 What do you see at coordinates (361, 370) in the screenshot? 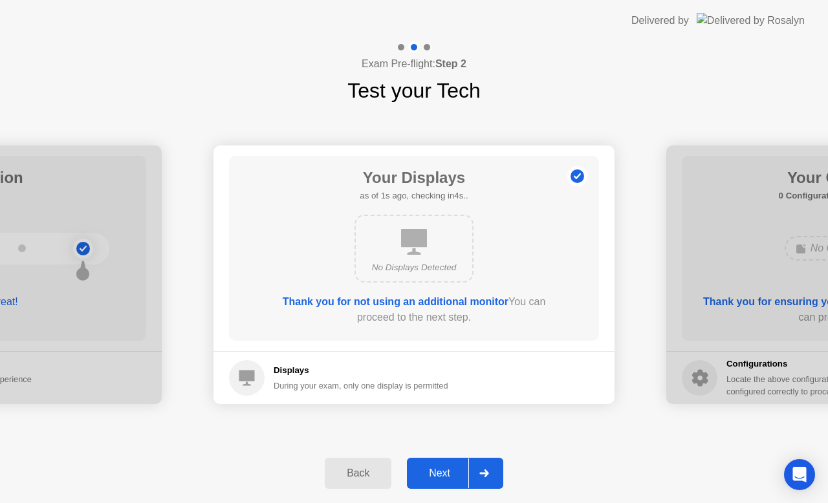
I see `h5: Displays` at bounding box center [361, 370].